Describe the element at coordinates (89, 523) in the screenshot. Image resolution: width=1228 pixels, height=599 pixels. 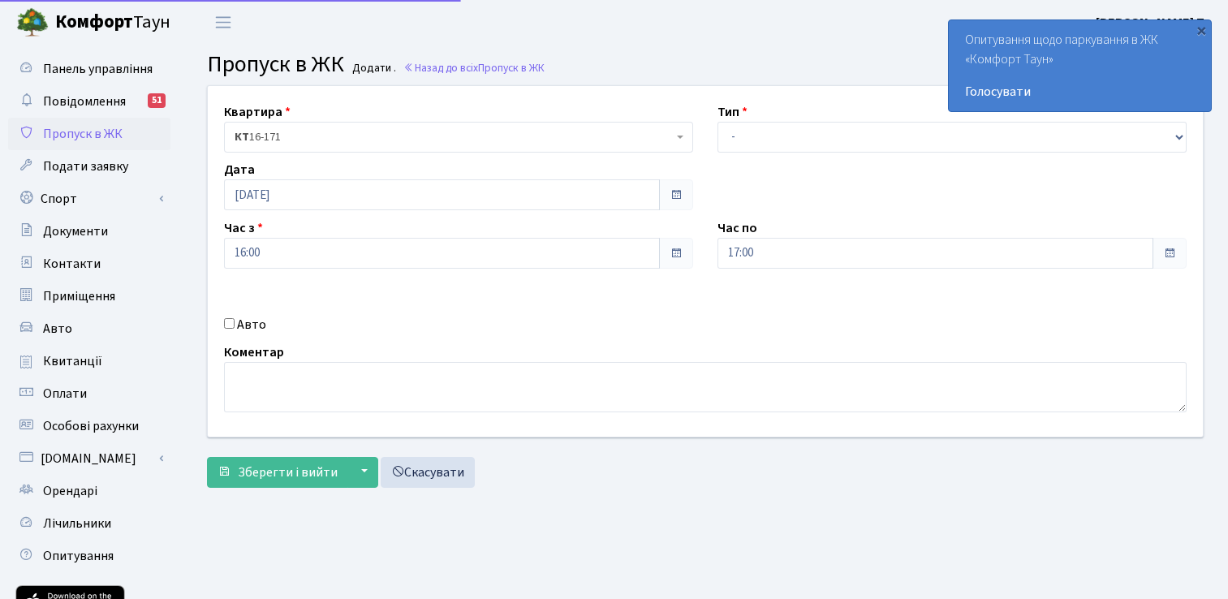
I see `a: Лічильники` at that location.